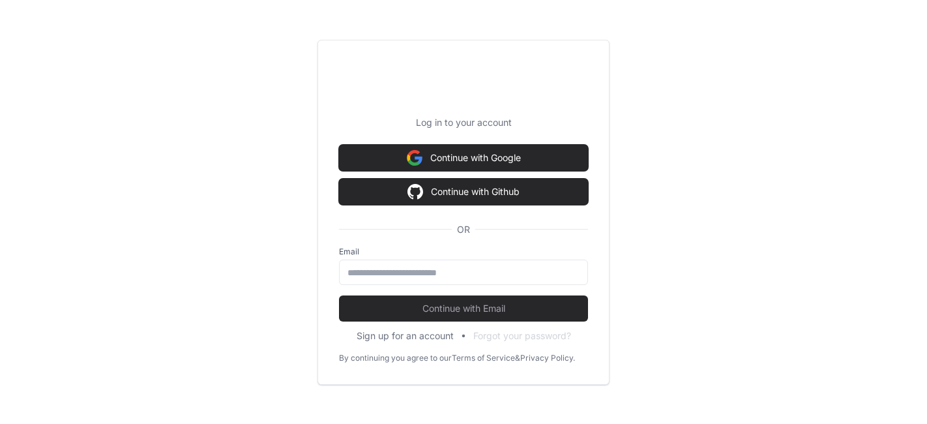 The image size is (927, 424). I want to click on span: OR, so click(463, 229).